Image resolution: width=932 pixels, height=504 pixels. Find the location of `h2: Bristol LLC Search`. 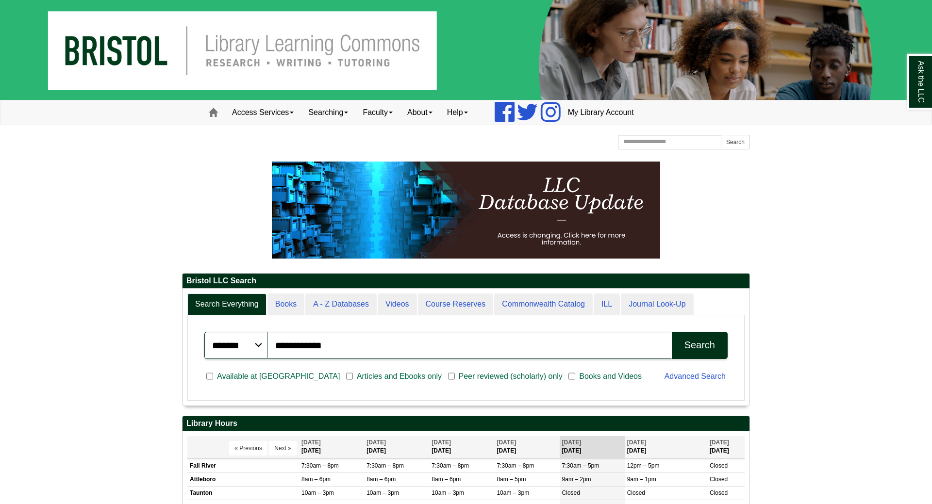

h2: Bristol LLC Search is located at coordinates (466, 281).